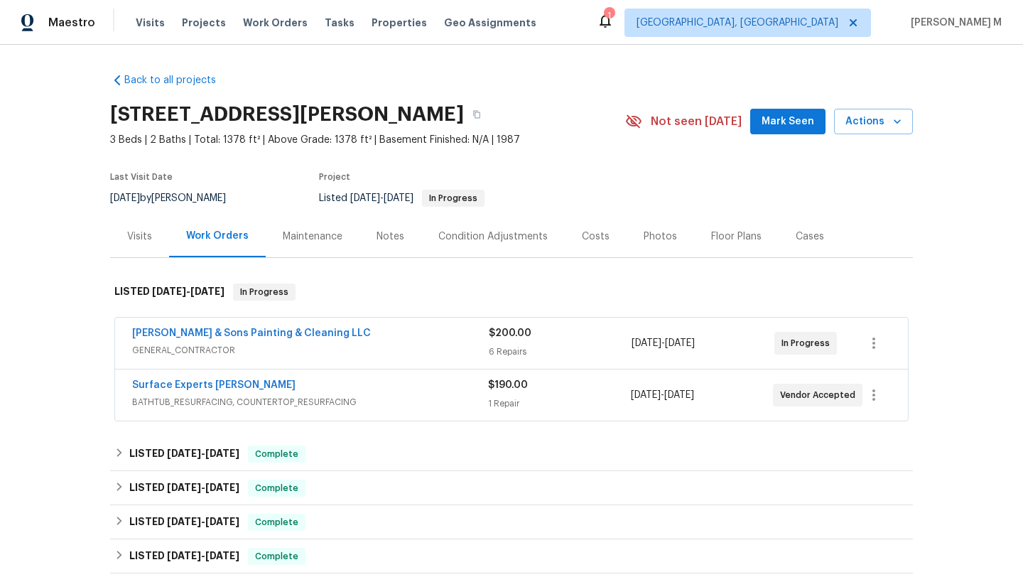  What do you see at coordinates (660, 237) in the screenshot?
I see `div: Photos` at bounding box center [660, 237].